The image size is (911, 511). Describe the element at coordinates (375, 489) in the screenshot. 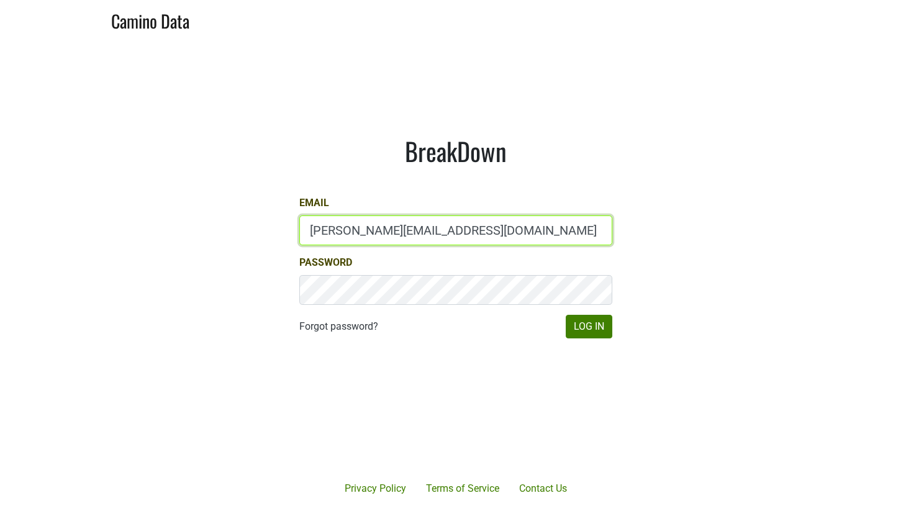

I see `a: Privacy Policy` at that location.